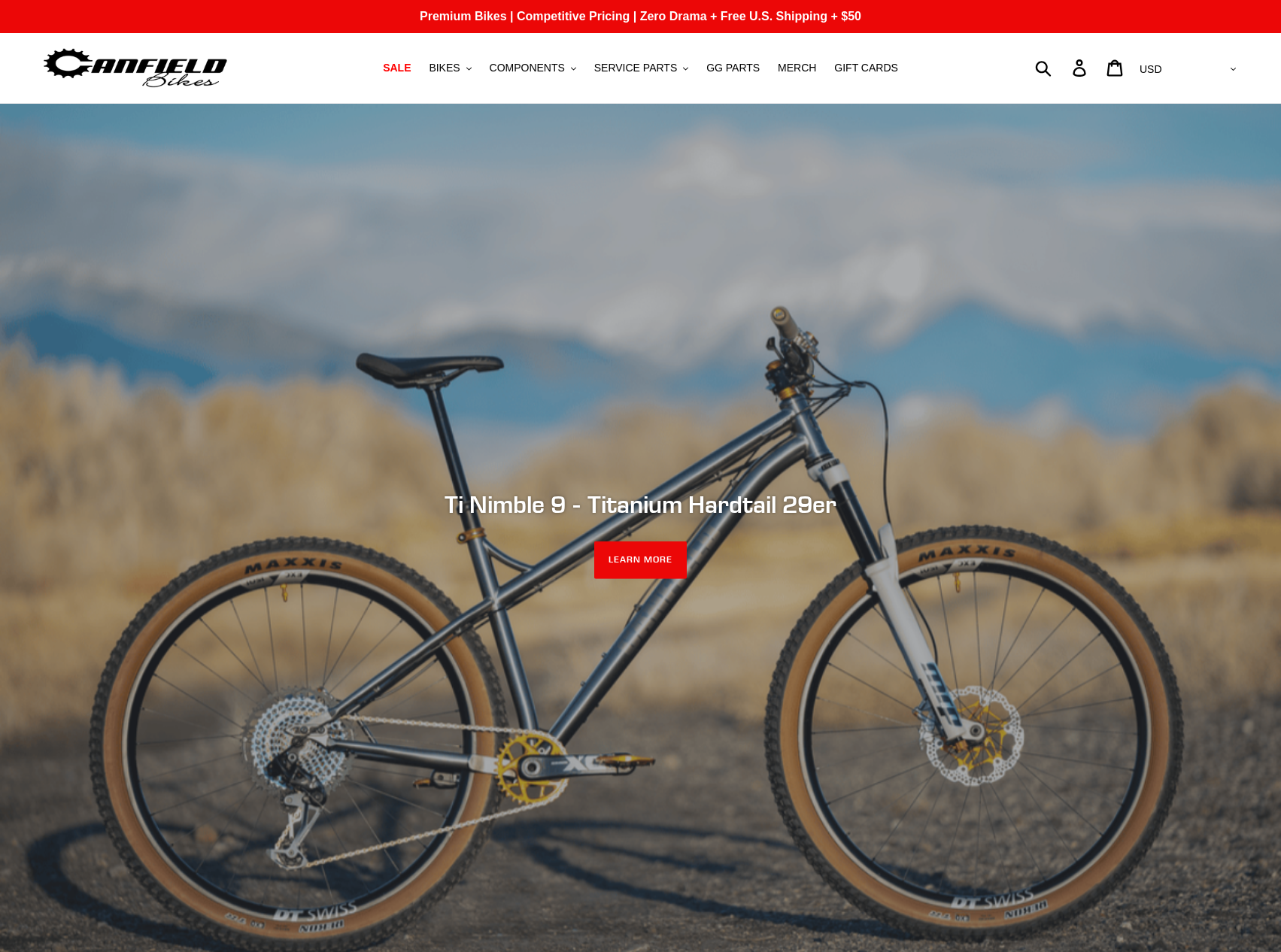  Describe the element at coordinates (640, 68) in the screenshot. I see `button: SERVICE PARTS` at that location.